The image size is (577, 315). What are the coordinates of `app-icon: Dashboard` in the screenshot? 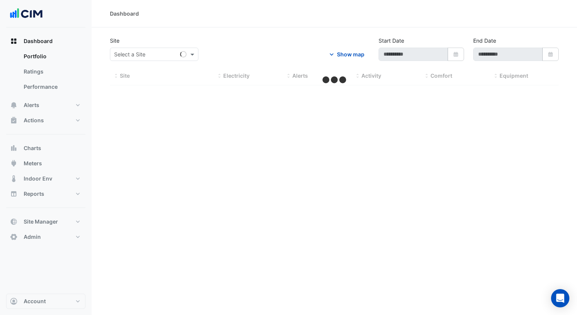 It's located at (14, 41).